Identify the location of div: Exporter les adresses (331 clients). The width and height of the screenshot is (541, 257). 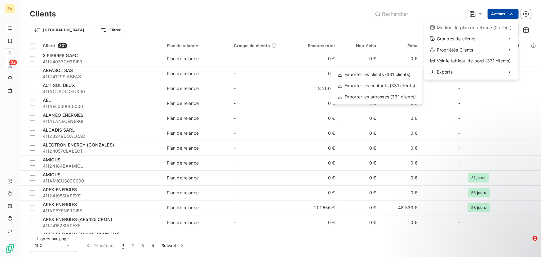
(377, 97).